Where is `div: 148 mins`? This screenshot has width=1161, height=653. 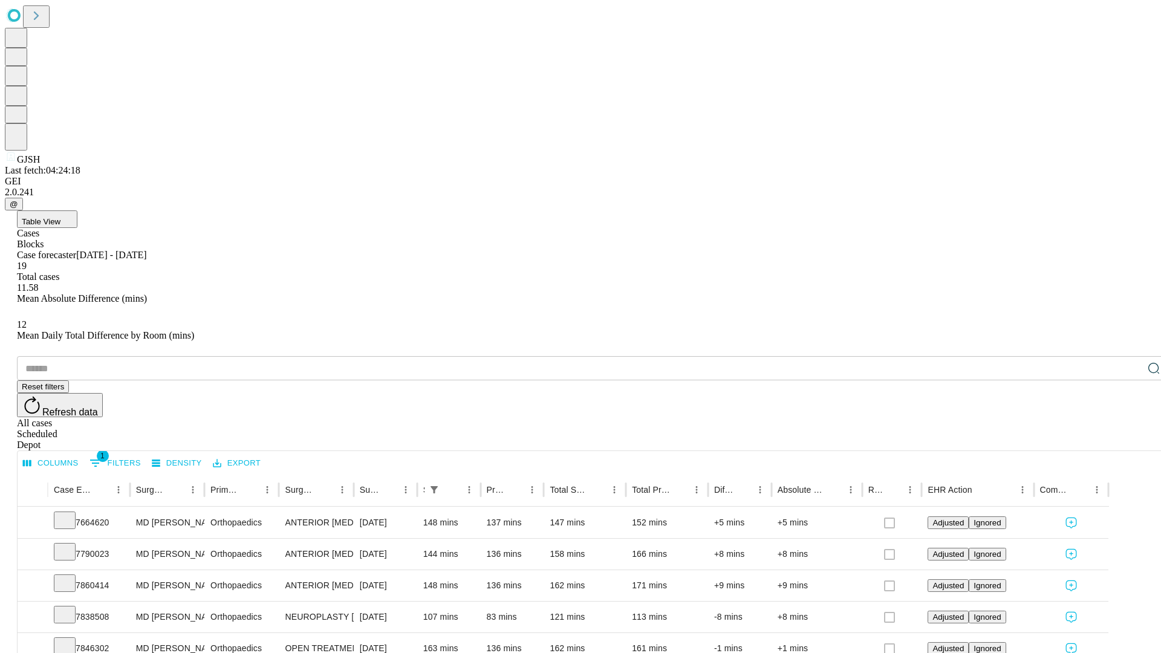
div: 148 mins is located at coordinates (449, 585).